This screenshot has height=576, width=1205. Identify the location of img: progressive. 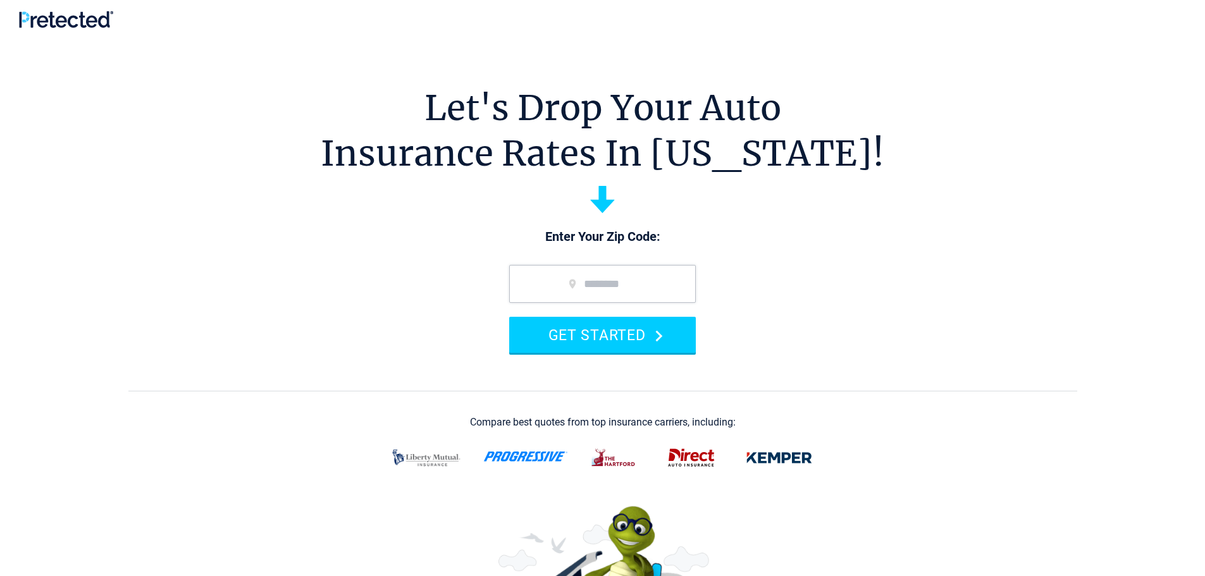
(526, 457).